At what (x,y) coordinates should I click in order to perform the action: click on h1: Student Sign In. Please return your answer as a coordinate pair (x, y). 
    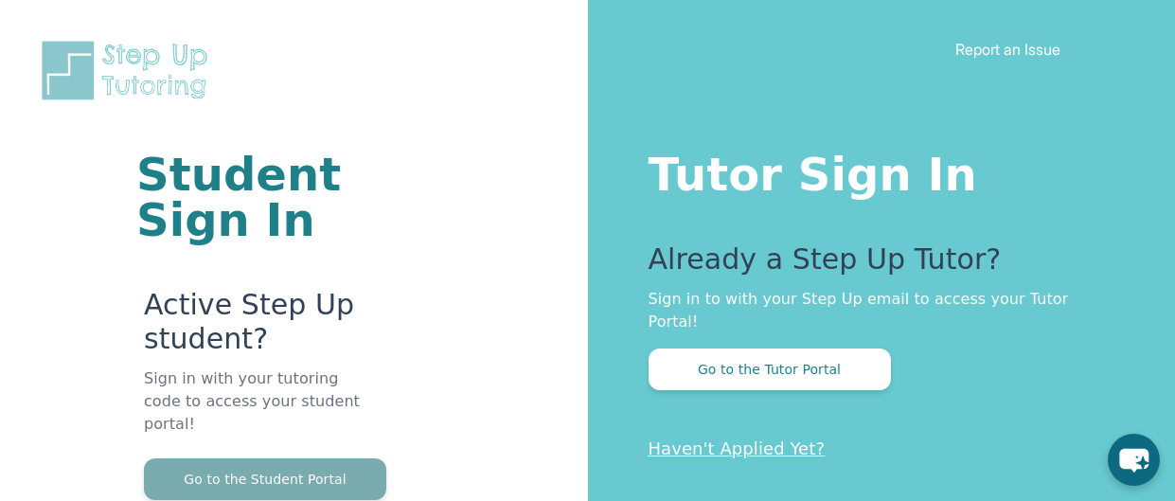
    Looking at the image, I should click on (248, 197).